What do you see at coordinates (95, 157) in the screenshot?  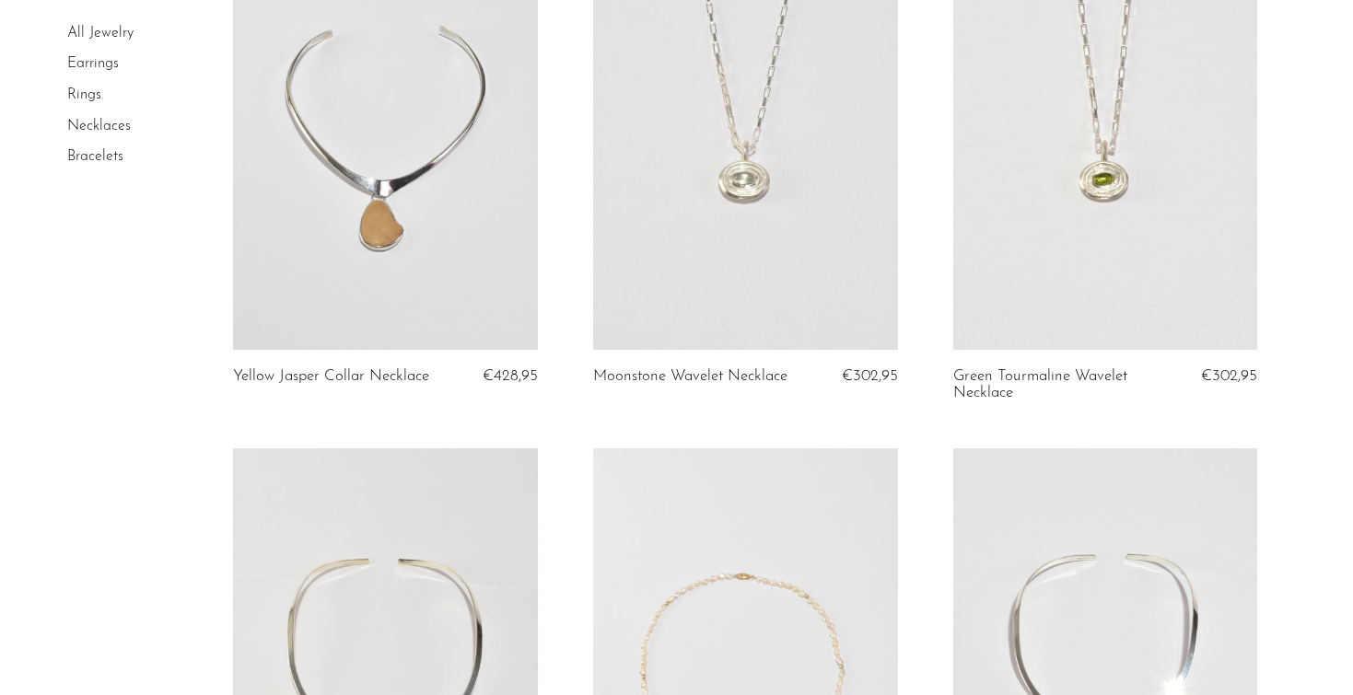 I see `a: Bracelets` at bounding box center [95, 157].